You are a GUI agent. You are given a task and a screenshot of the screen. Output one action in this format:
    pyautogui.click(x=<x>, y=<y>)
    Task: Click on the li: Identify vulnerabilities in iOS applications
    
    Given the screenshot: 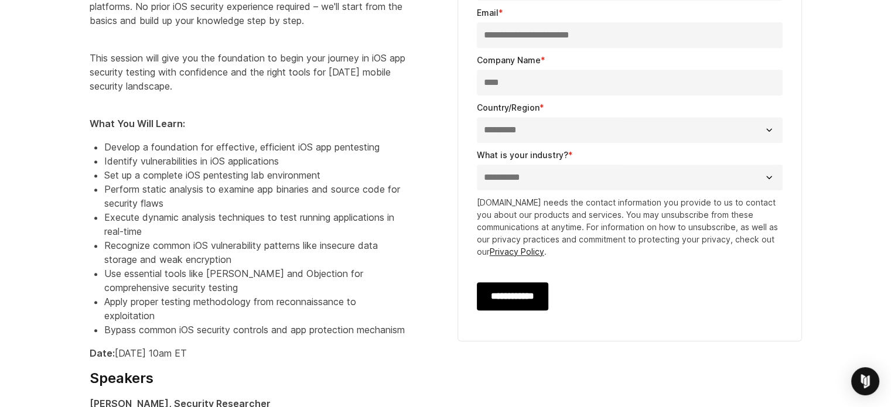 What is the action you would take?
    pyautogui.click(x=255, y=161)
    